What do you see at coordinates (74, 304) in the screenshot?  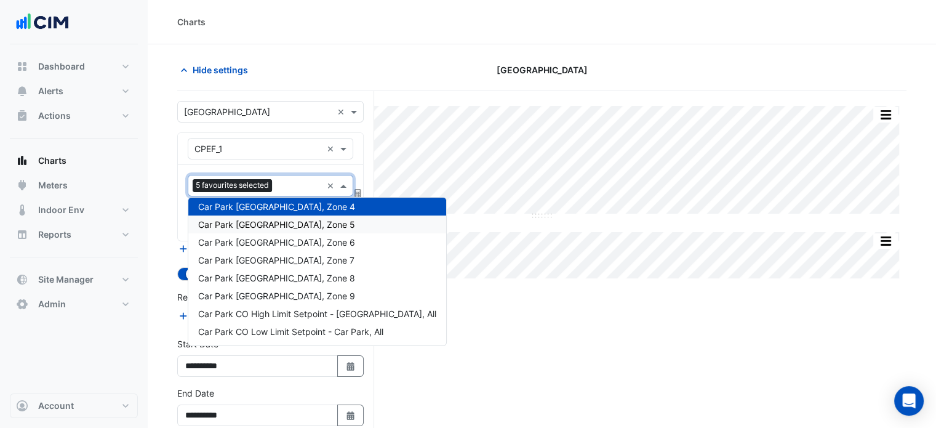 I see `button: Admin` at bounding box center [74, 304].